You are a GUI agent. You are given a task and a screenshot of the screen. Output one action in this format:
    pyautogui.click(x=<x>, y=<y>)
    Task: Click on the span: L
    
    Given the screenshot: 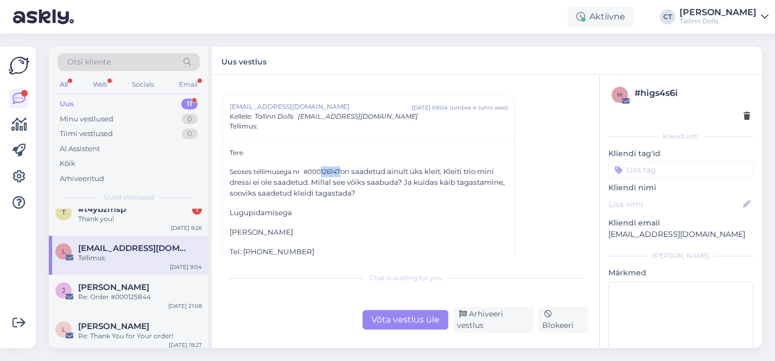 What is the action you would take?
    pyautogui.click(x=63, y=329)
    